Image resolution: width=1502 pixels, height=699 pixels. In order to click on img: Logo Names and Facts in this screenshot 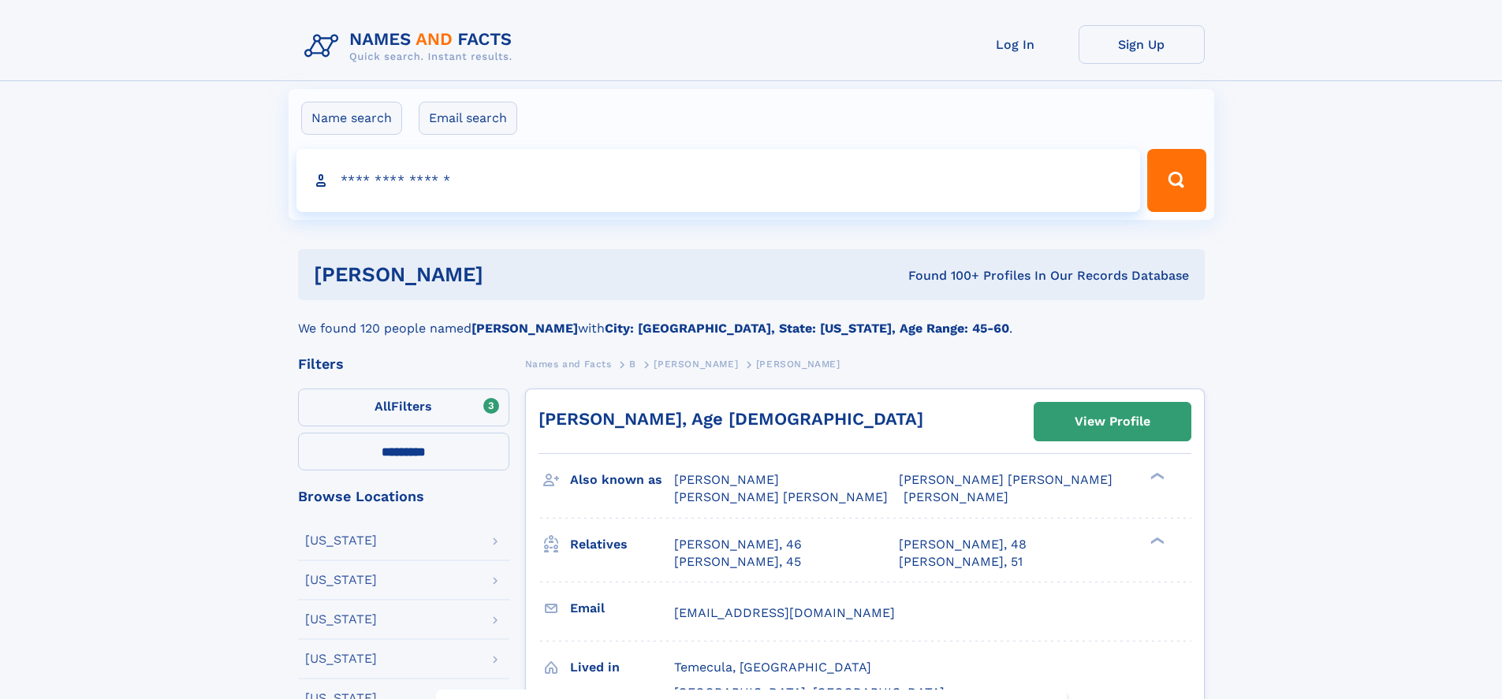, I will do `click(411, 47)`.